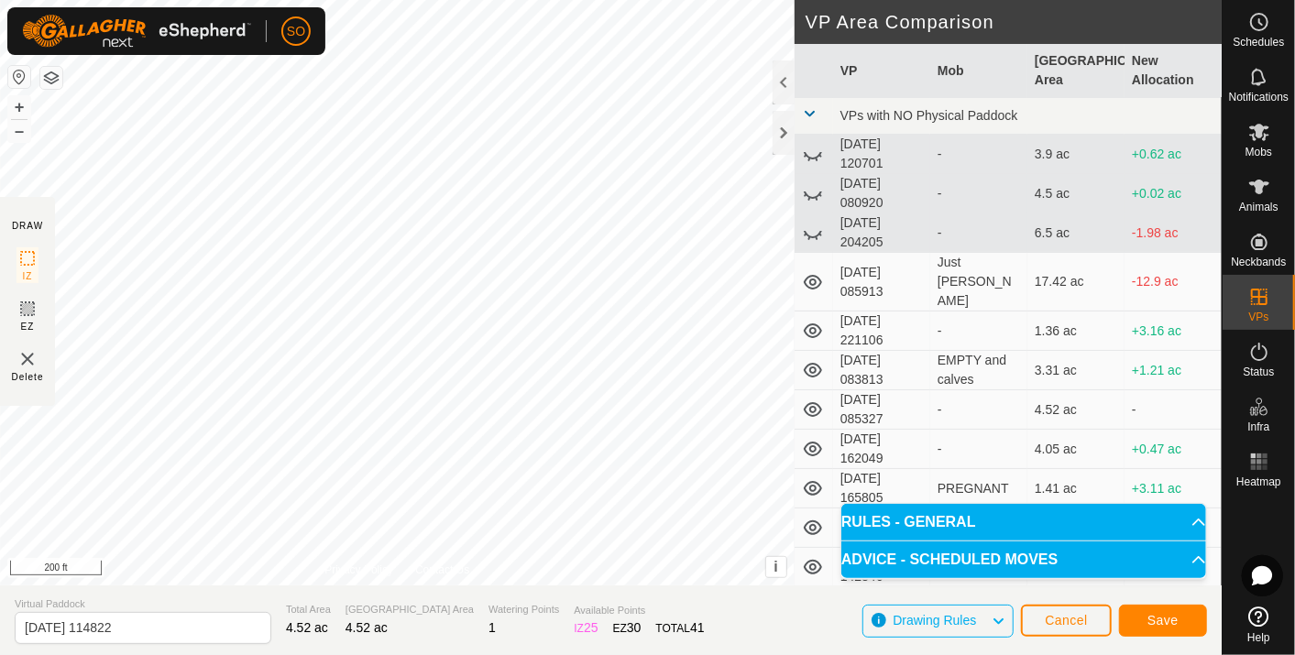  What do you see at coordinates (586, 628) in the screenshot?
I see `div: IZ` at bounding box center [586, 628].